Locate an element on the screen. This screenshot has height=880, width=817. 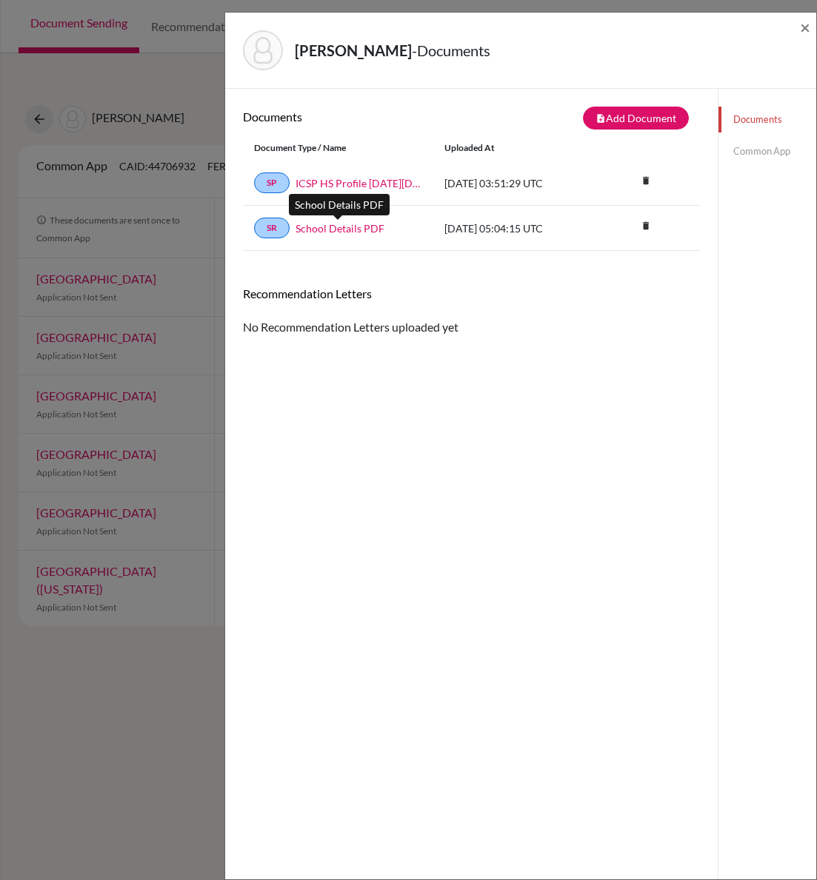
a: SR is located at coordinates (272, 228).